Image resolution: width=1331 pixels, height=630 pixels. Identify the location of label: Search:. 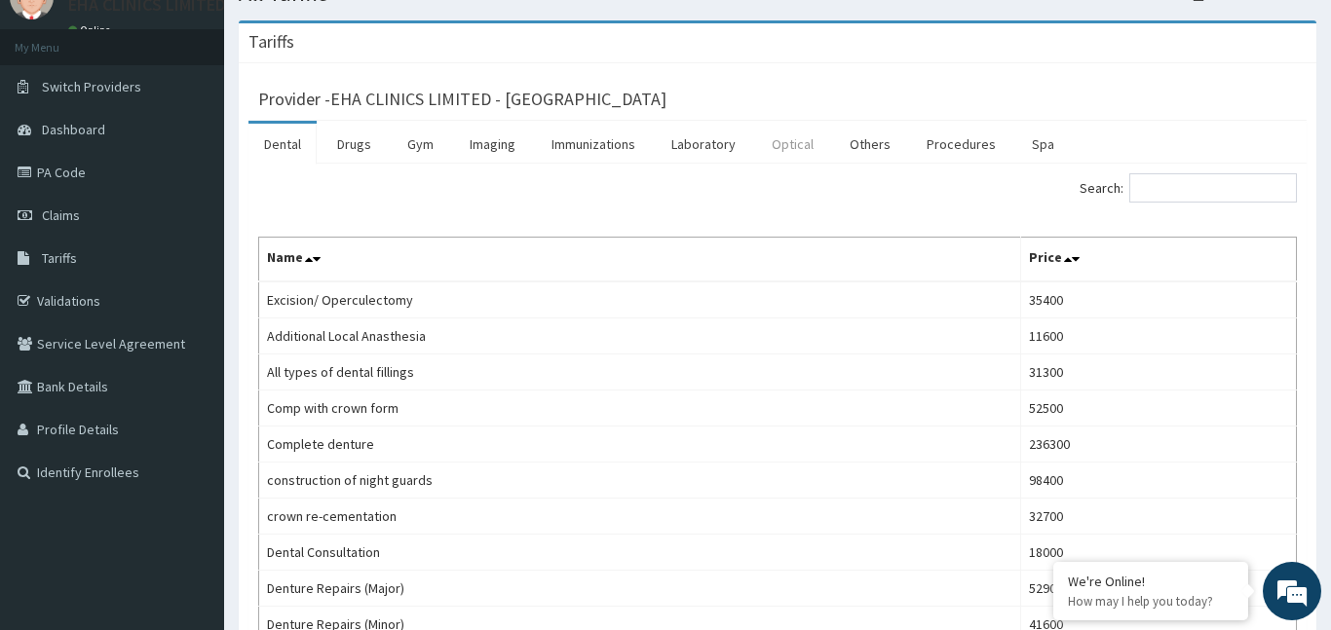
(1188, 188).